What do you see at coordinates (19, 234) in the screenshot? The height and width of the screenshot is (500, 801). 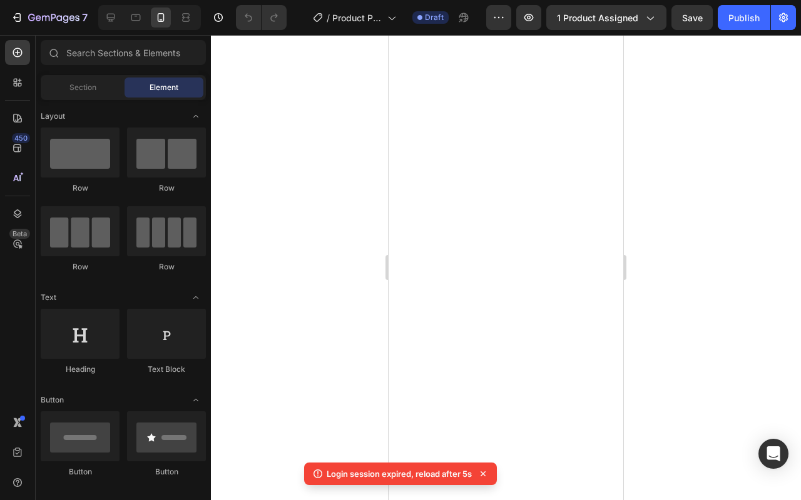 I see `div: Beta` at bounding box center [19, 234].